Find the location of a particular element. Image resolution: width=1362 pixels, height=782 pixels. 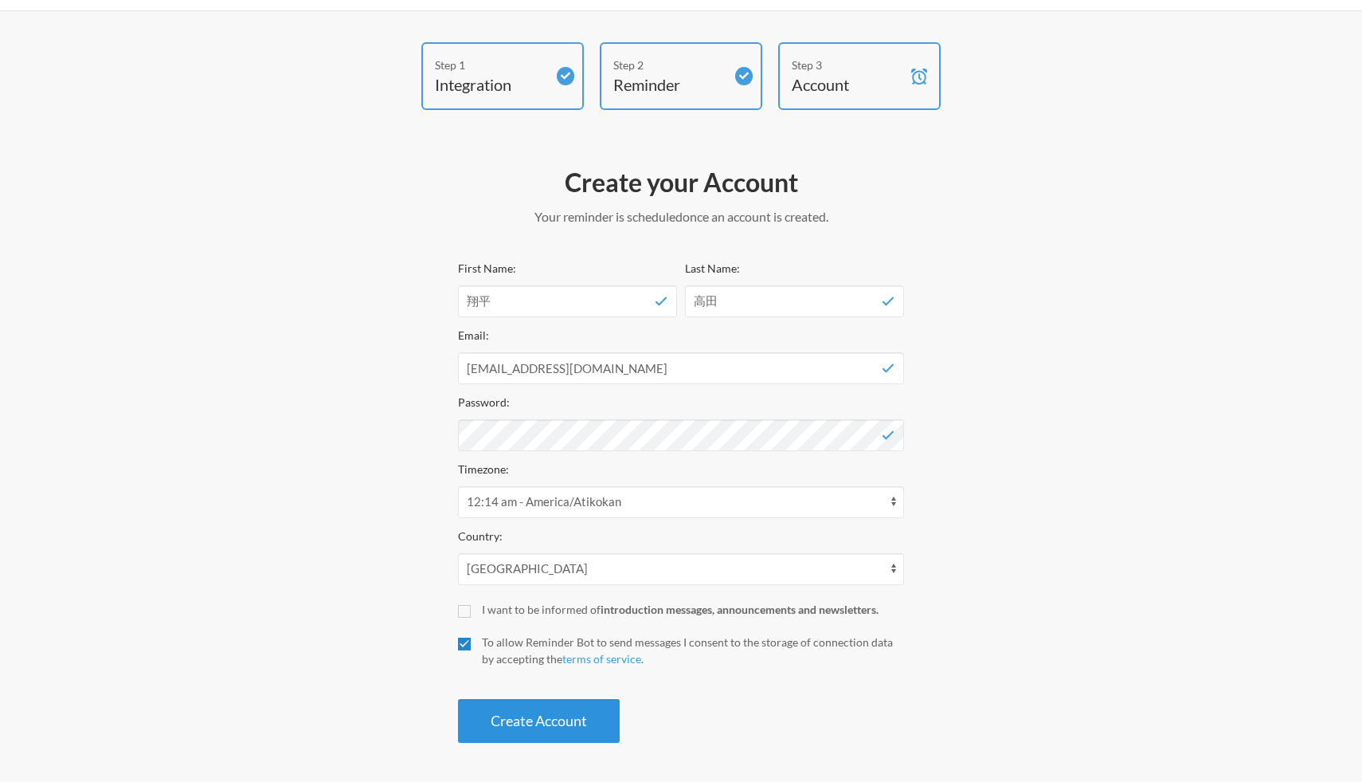

label: Timezone: is located at coordinates (484, 468).